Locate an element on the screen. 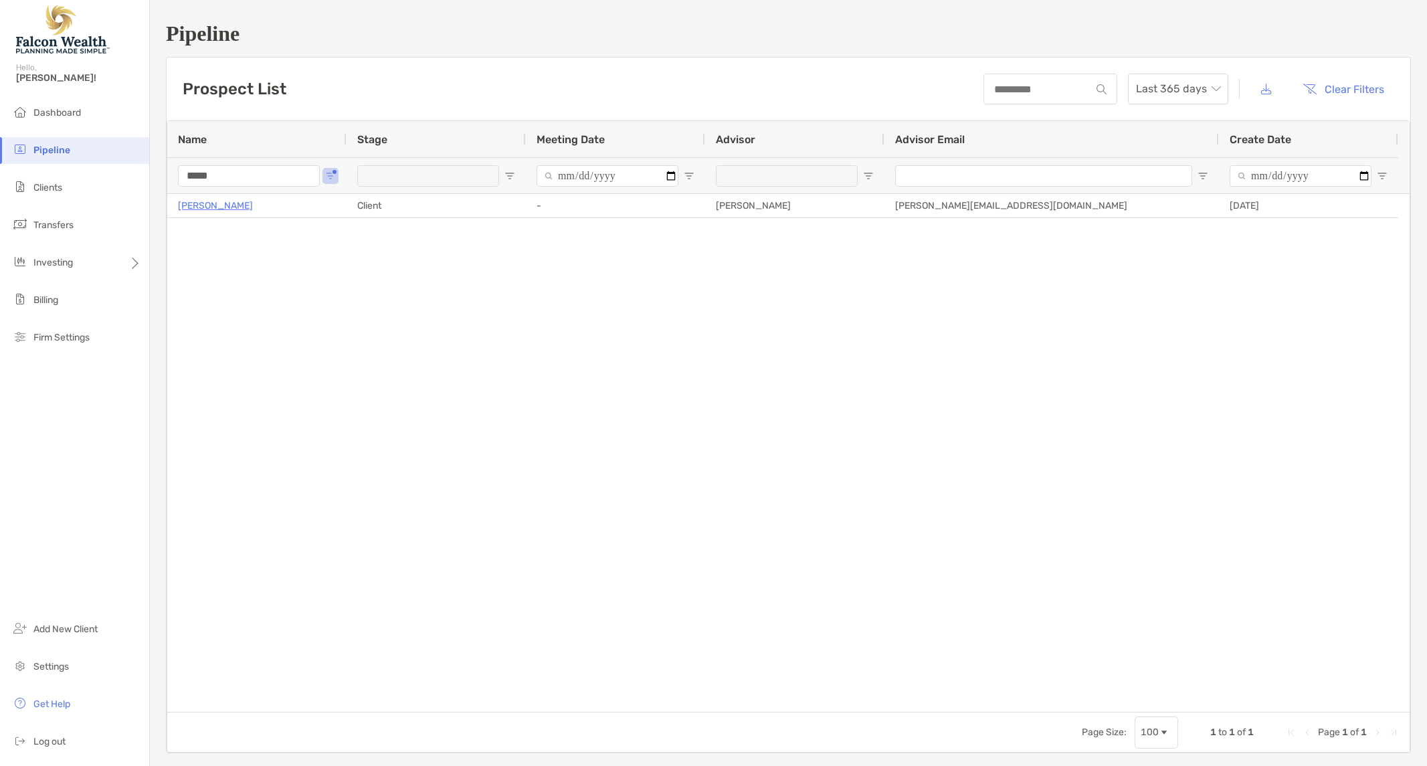 The width and height of the screenshot is (1427, 766). span: Name is located at coordinates (192, 139).